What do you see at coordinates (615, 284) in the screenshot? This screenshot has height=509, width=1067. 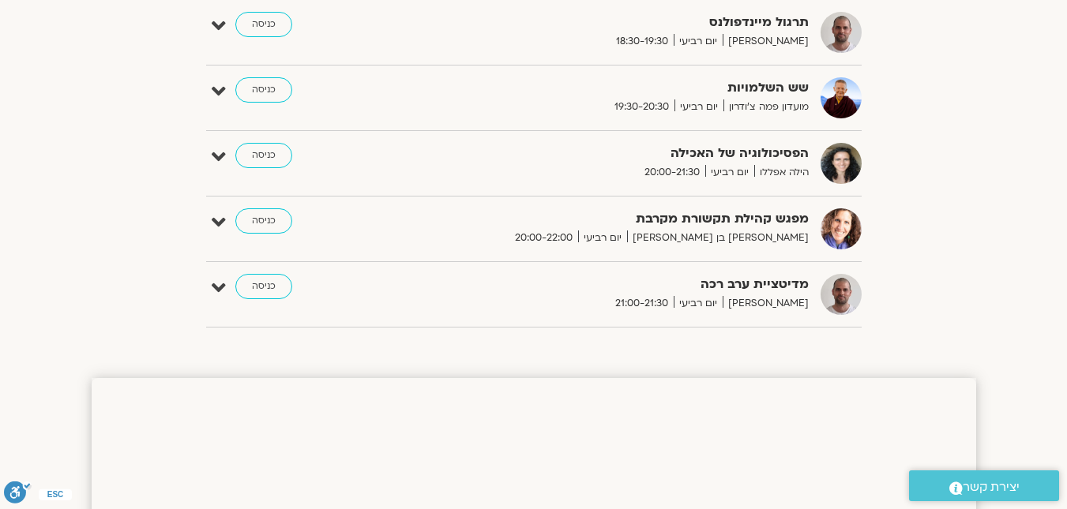 I see `strong: מדיטציית ערב רכה` at bounding box center [615, 284].